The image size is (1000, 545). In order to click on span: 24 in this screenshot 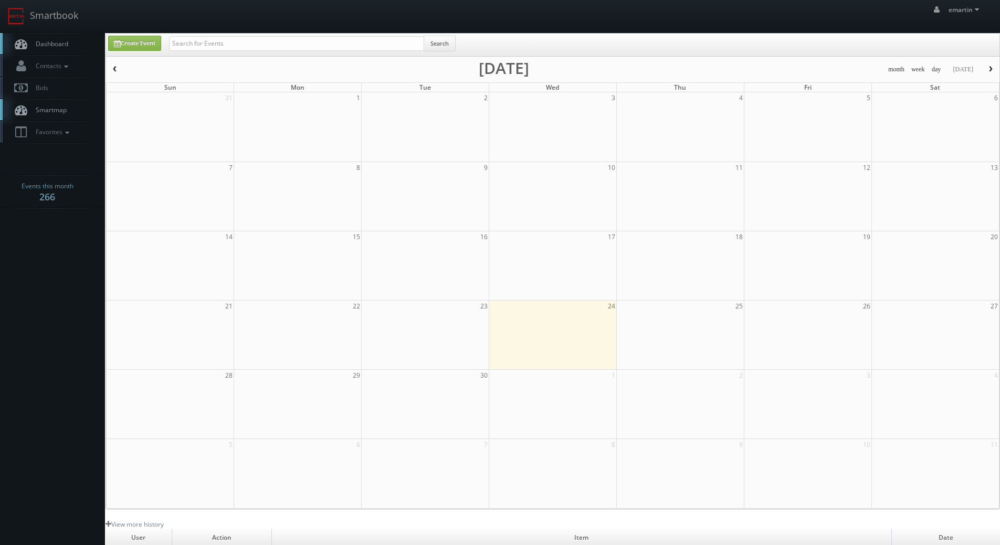, I will do `click(611, 306)`.